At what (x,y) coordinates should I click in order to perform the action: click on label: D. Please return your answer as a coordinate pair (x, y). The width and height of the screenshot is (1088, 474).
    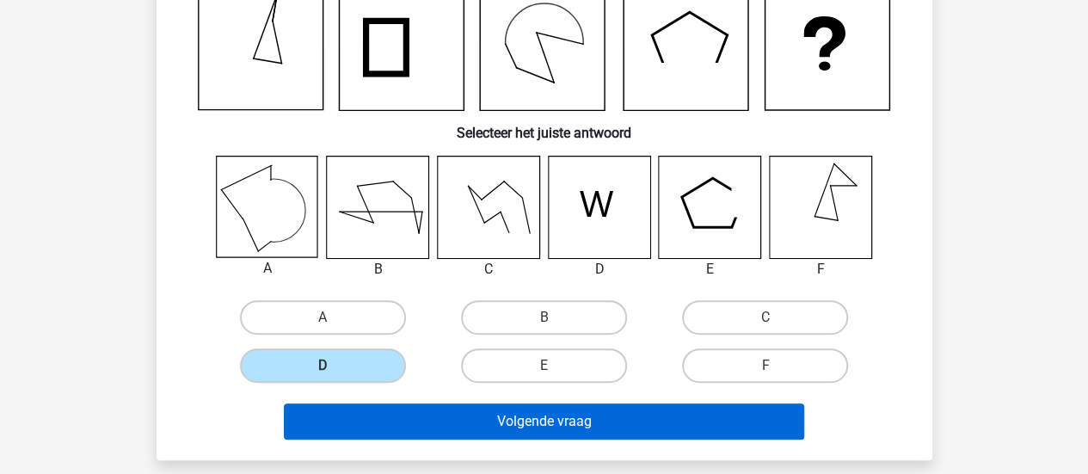
    Looking at the image, I should click on (323, 366).